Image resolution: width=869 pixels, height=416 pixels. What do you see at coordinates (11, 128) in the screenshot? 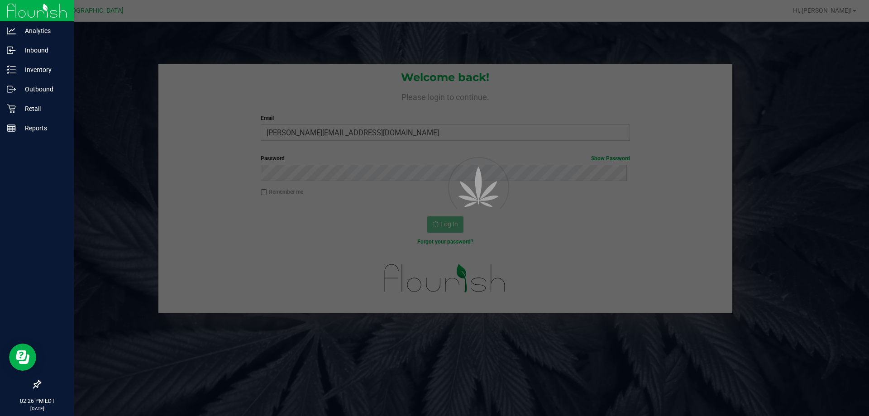
I see `inline-svg: Reports` at bounding box center [11, 128].